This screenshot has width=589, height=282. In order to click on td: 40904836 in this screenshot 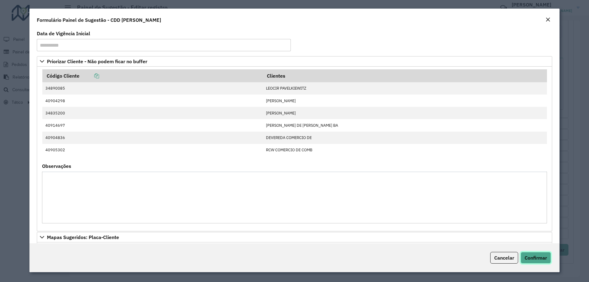, I will do `click(152, 138)`.